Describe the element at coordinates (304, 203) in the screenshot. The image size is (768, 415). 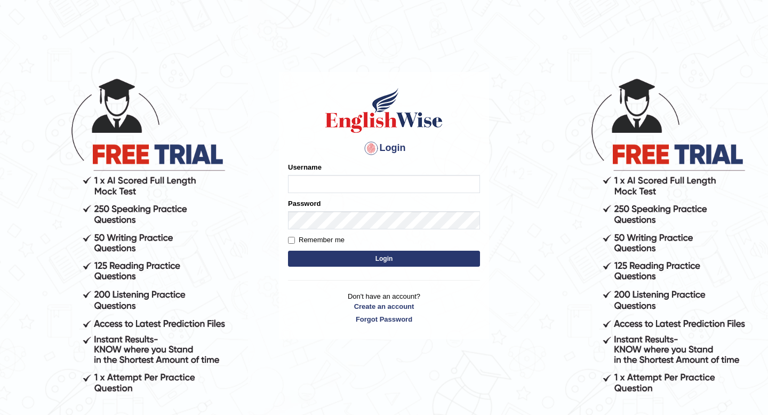
I see `label: Password` at that location.